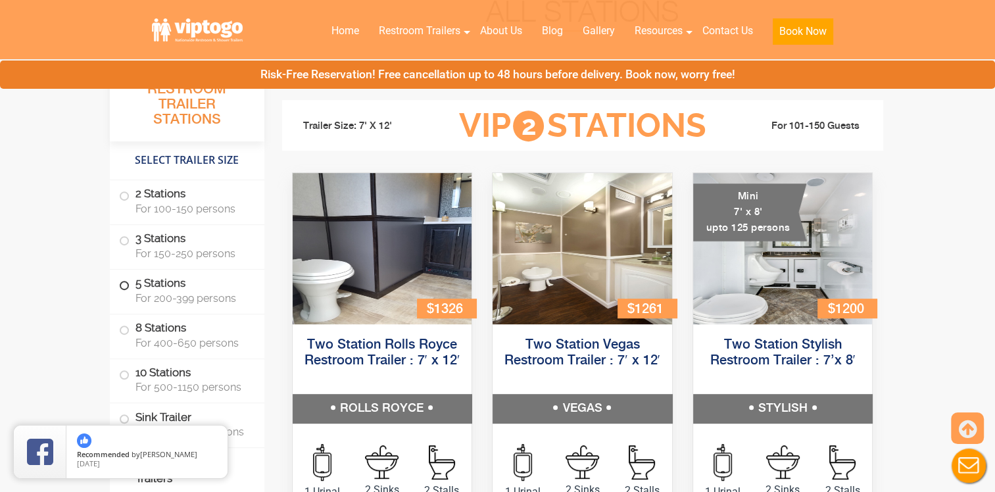  What do you see at coordinates (187, 335) in the screenshot?
I see `label: 8 Stations` at bounding box center [187, 335].